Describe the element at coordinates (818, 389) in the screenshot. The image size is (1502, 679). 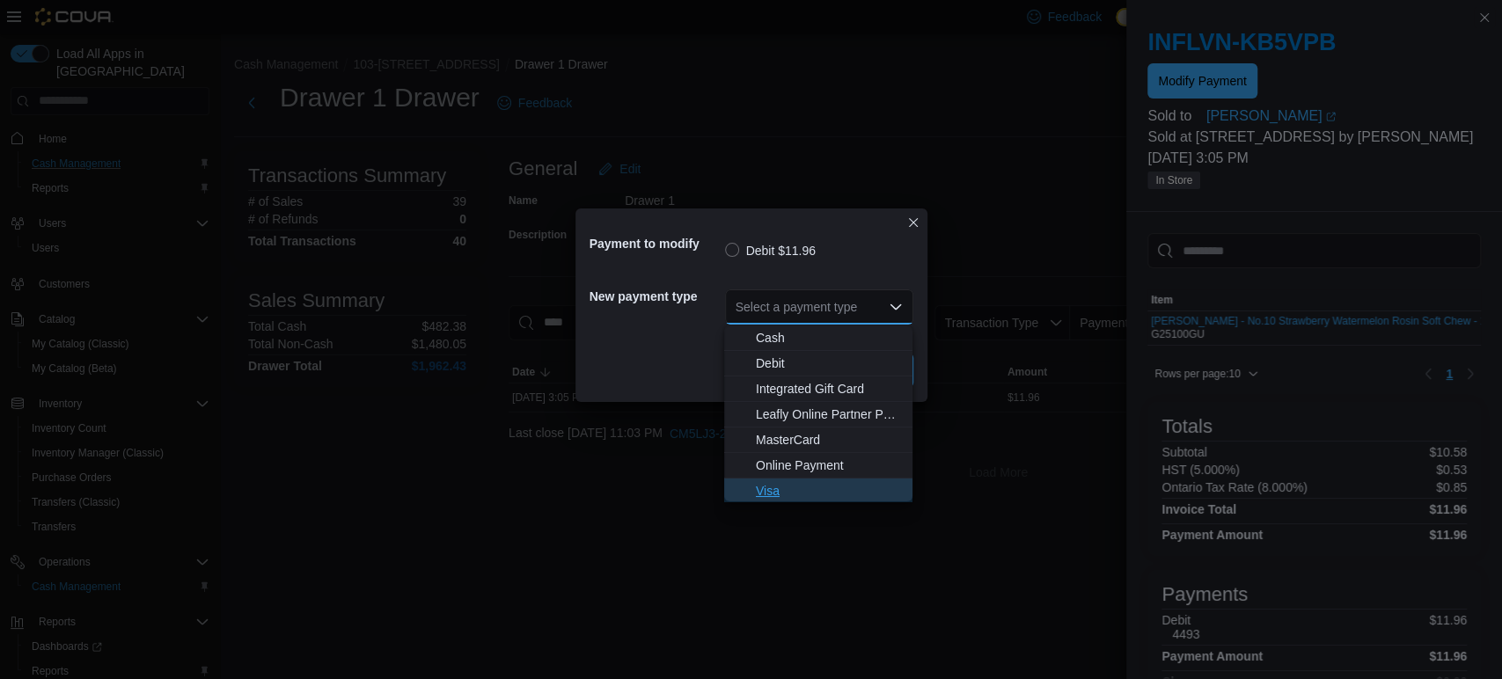
I see `button: Integrated Gift Card` at that location.